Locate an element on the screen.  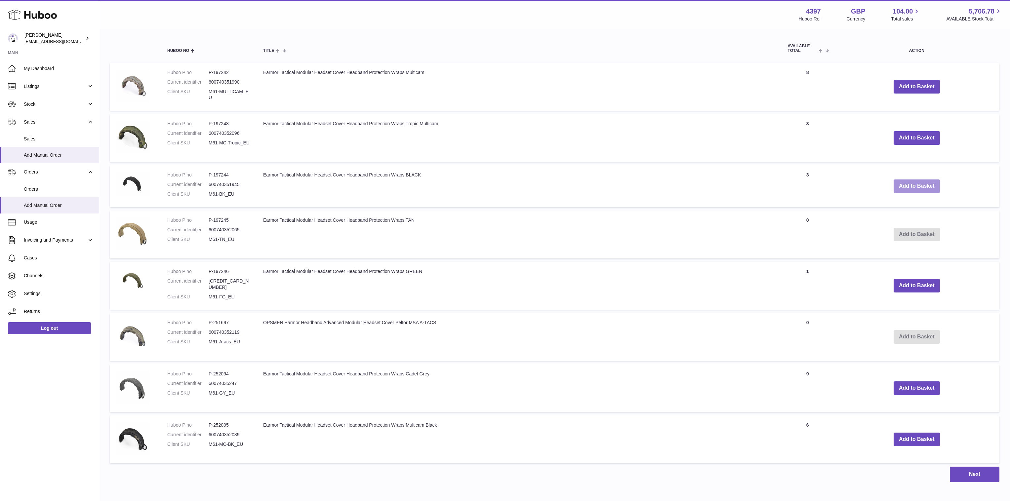
dd: P-197245 is located at coordinates (229, 220).